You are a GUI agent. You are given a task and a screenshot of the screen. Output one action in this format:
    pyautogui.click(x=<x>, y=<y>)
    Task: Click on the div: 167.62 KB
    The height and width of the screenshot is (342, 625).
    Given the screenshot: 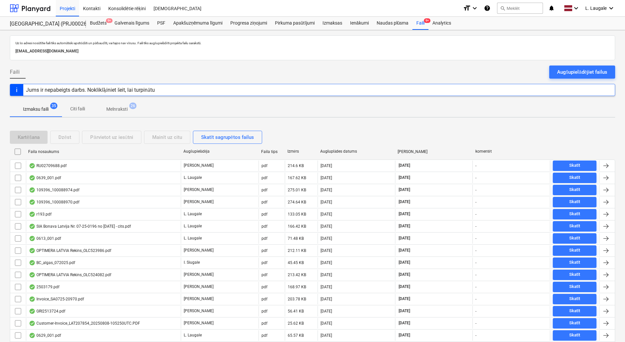 What is the action you would take?
    pyautogui.click(x=297, y=178)
    